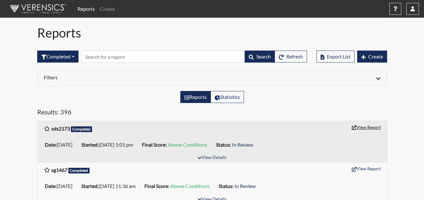 The image size is (424, 200). Describe the element at coordinates (126, 77) in the screenshot. I see `h6: Filters` at that location.